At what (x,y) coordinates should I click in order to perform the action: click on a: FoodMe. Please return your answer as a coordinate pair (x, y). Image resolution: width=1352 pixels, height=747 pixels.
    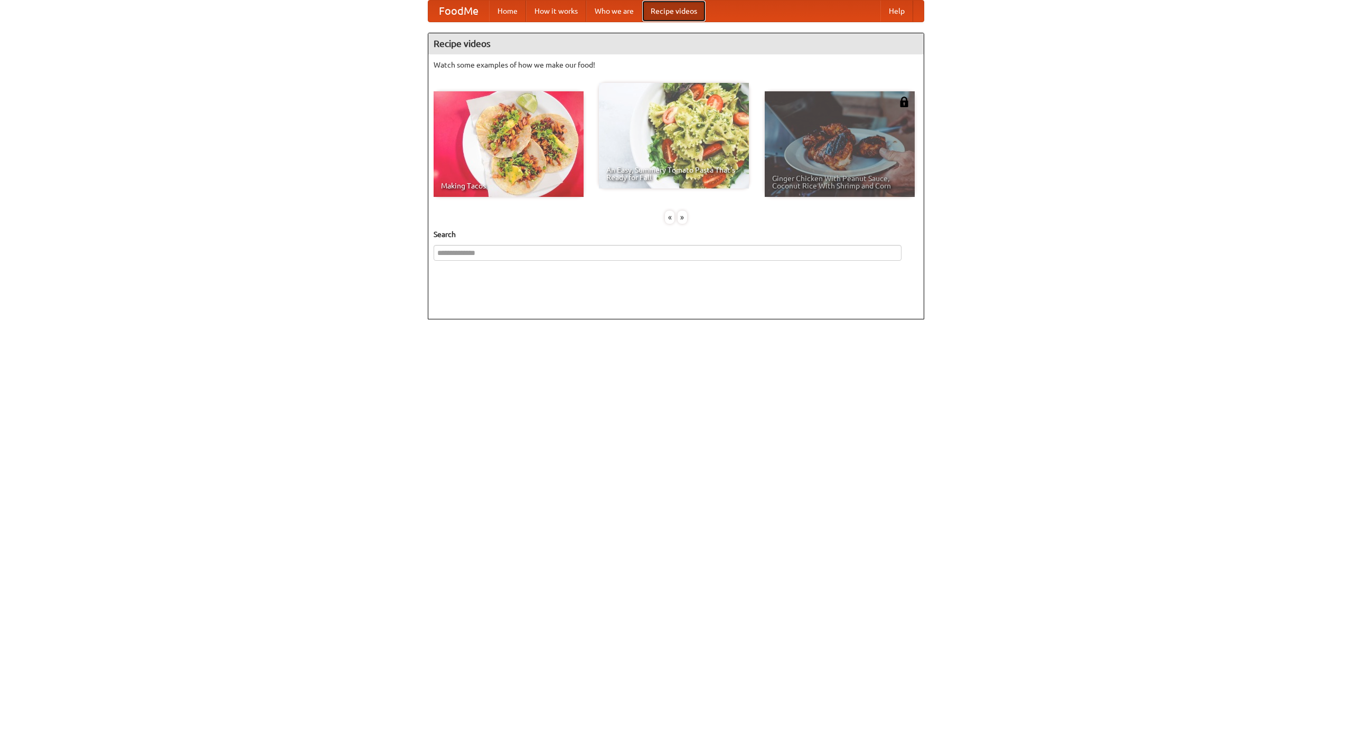
    Looking at the image, I should click on (458, 11).